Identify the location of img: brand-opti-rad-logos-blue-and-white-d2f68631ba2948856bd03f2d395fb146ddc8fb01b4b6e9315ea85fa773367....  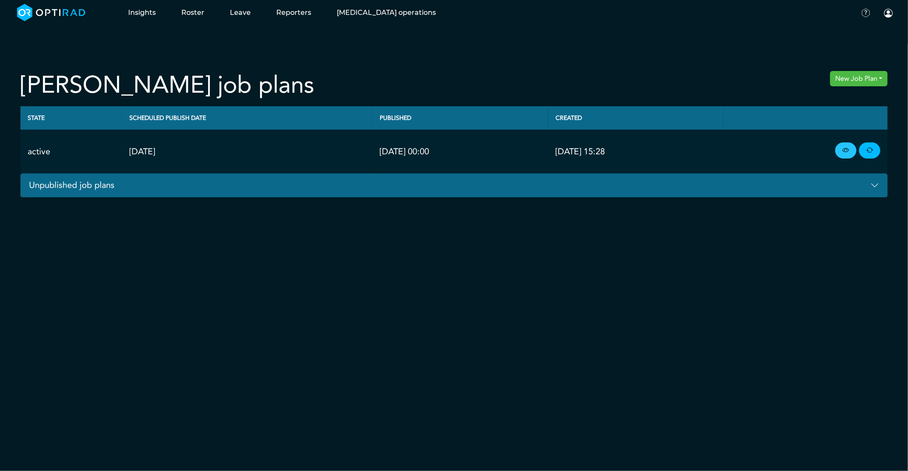
(51, 12).